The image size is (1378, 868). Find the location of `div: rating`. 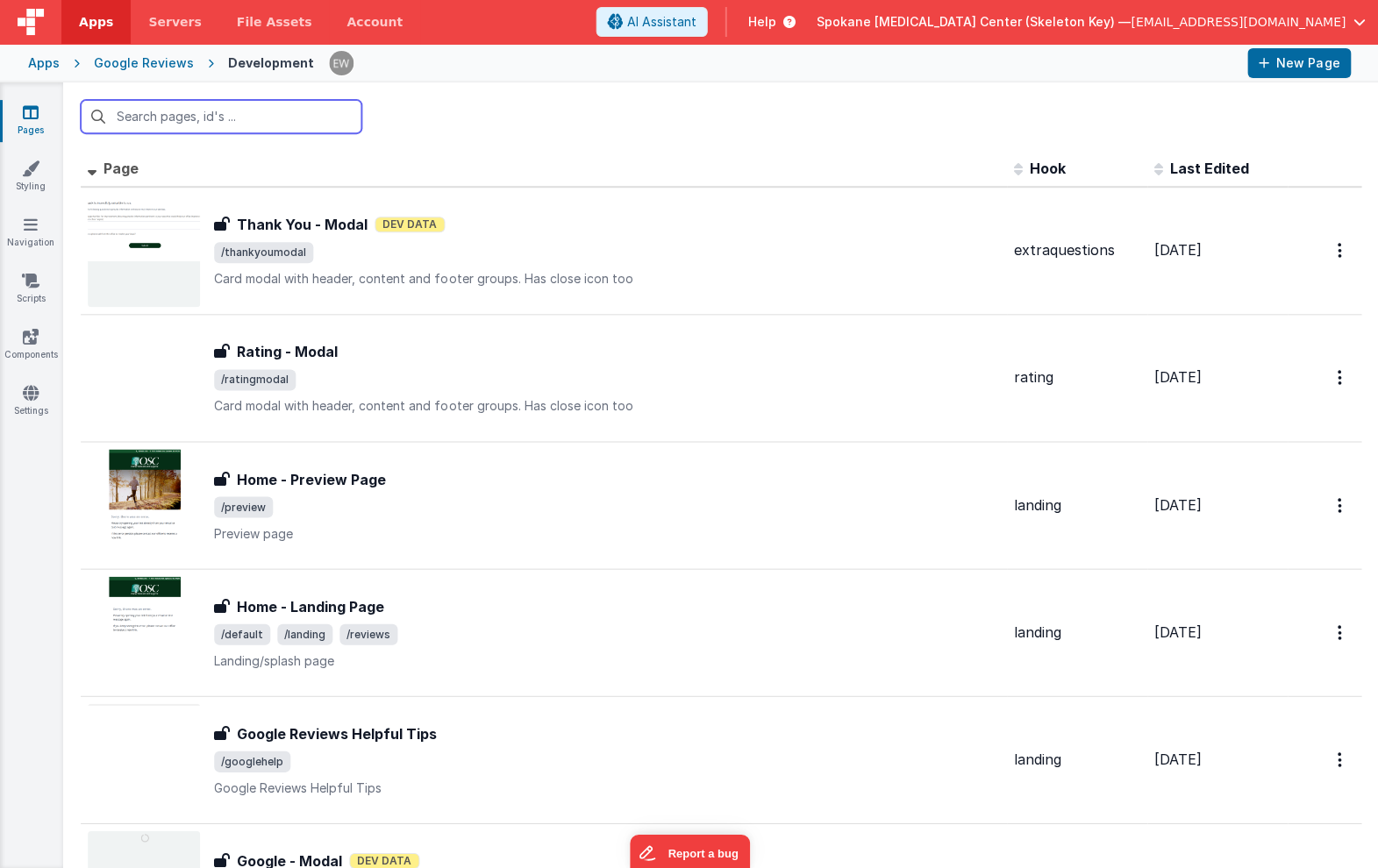

div: rating is located at coordinates (1076, 377).